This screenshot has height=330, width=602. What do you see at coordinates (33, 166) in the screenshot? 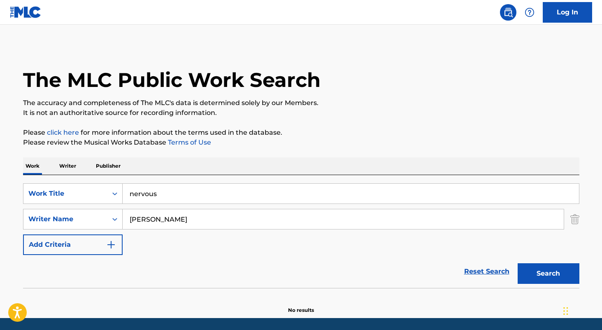
I see `p: Work` at bounding box center [33, 166].